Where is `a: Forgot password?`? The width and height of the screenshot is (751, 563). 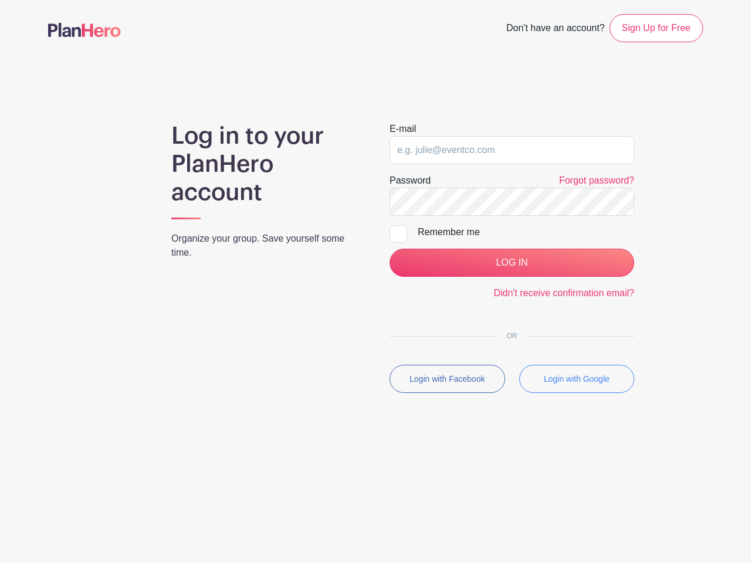 a: Forgot password? is located at coordinates (597, 180).